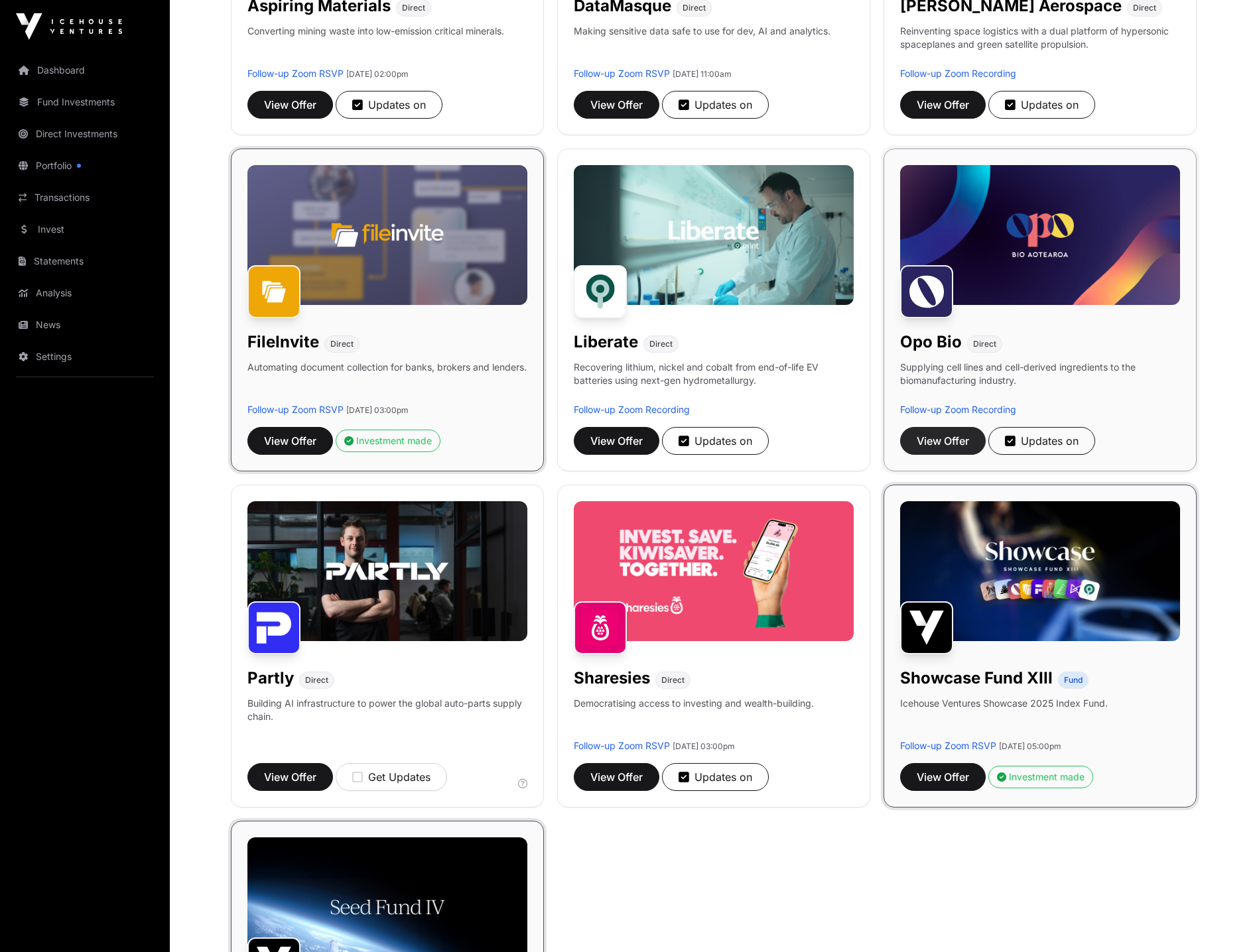 Image resolution: width=1257 pixels, height=952 pixels. Describe the element at coordinates (714, 234) in the screenshot. I see `img: Liberate-Banner.jpg` at that location.